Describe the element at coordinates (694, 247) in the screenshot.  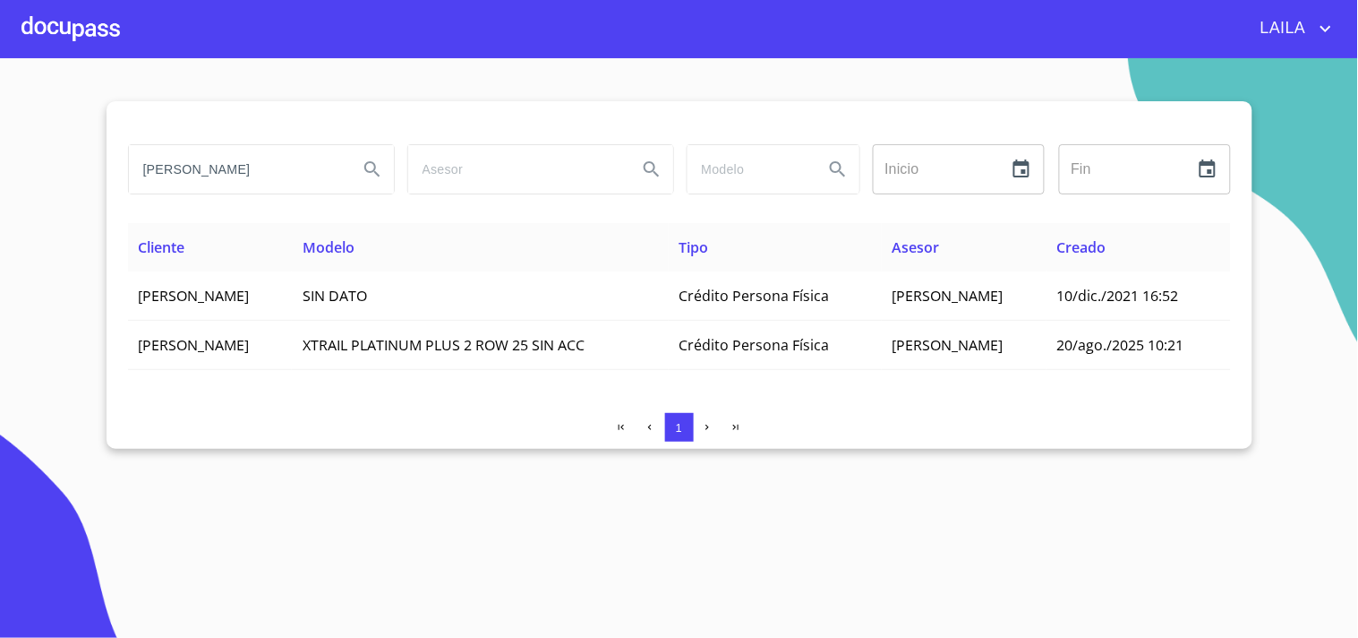
I see `span: Tipo` at that location.